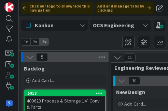  I want to click on span: 1x, so click(26, 42).